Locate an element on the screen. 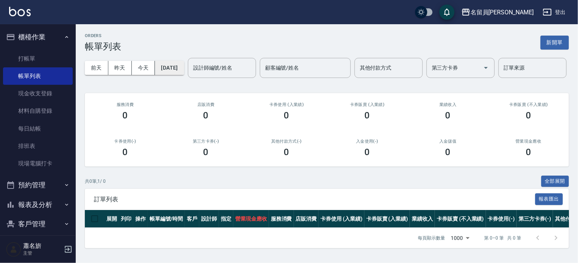 This screenshot has width=578, height=263. h3: 帳單列表 is located at coordinates (103, 47).